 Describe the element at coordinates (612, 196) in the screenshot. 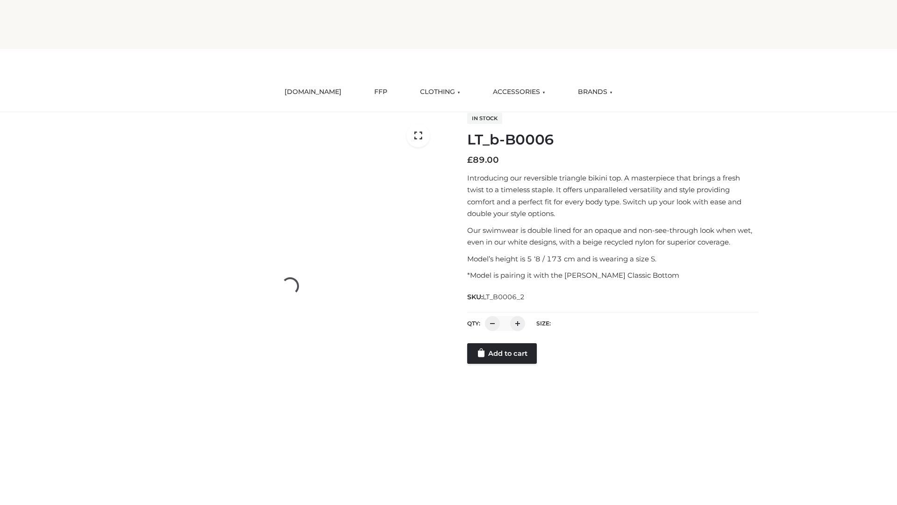

I see `p: Introducing our reversible triangle bikini top. A masterpiece that brings a fresh twist to a time...` at that location.